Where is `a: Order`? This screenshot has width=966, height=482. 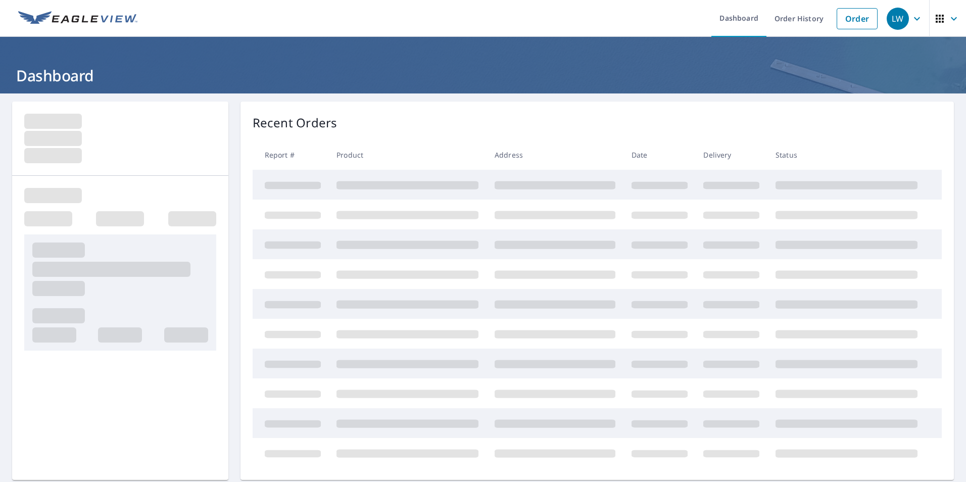 a: Order is located at coordinates (857, 19).